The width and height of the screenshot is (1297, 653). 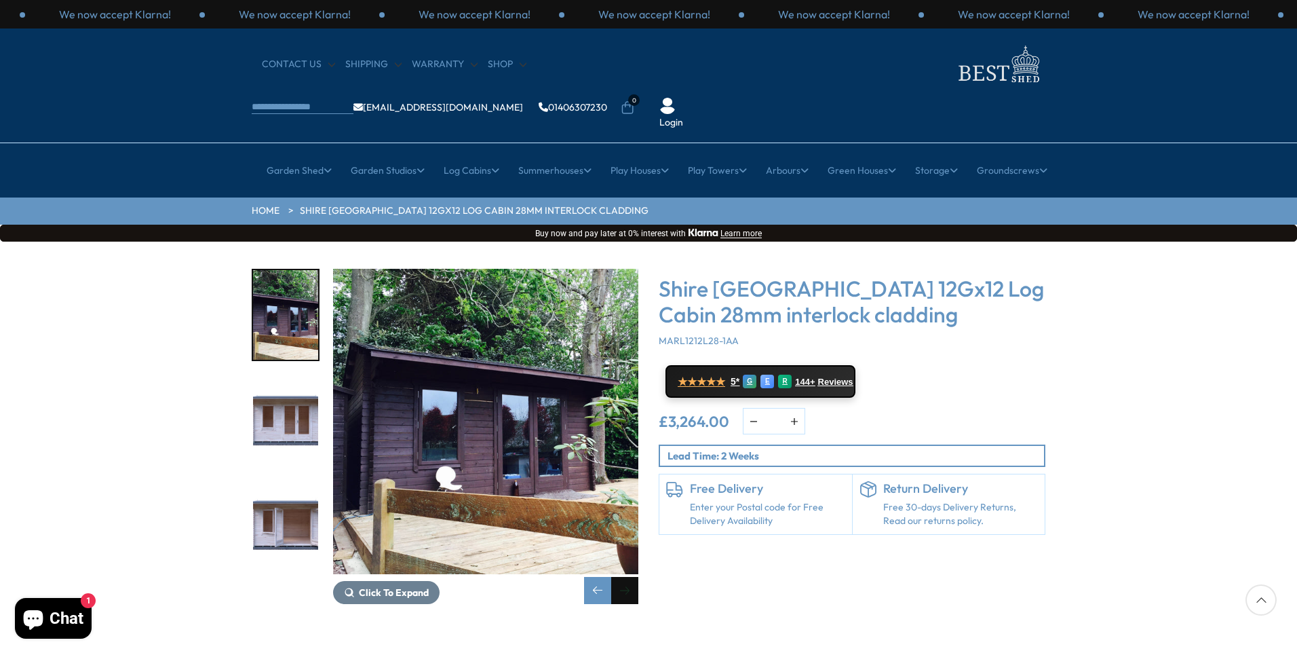 I want to click on div: 18 / 18, so click(x=286, y=527).